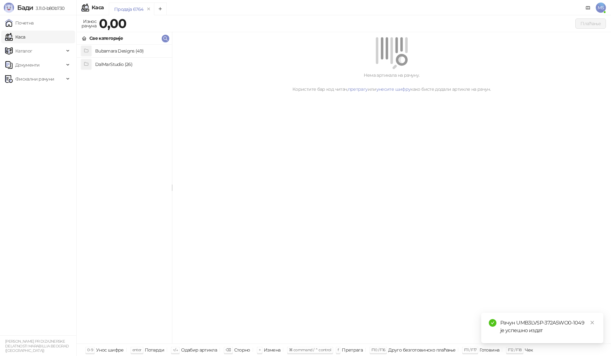 Image resolution: width=611 pixels, height=356 pixels. I want to click on h4: Bubamara Designs (49), so click(131, 51).